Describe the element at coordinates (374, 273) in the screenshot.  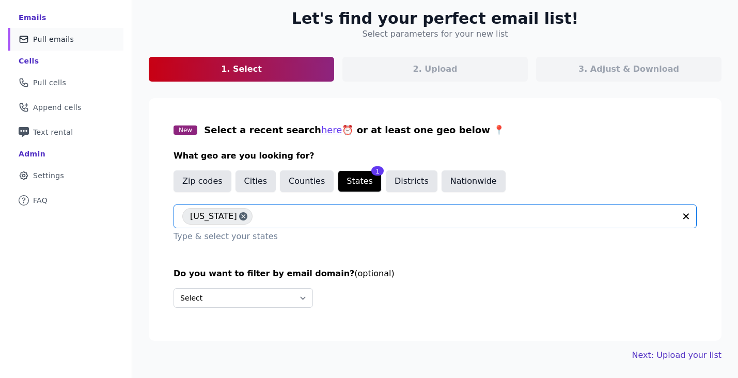
I see `span: (optional)` at that location.